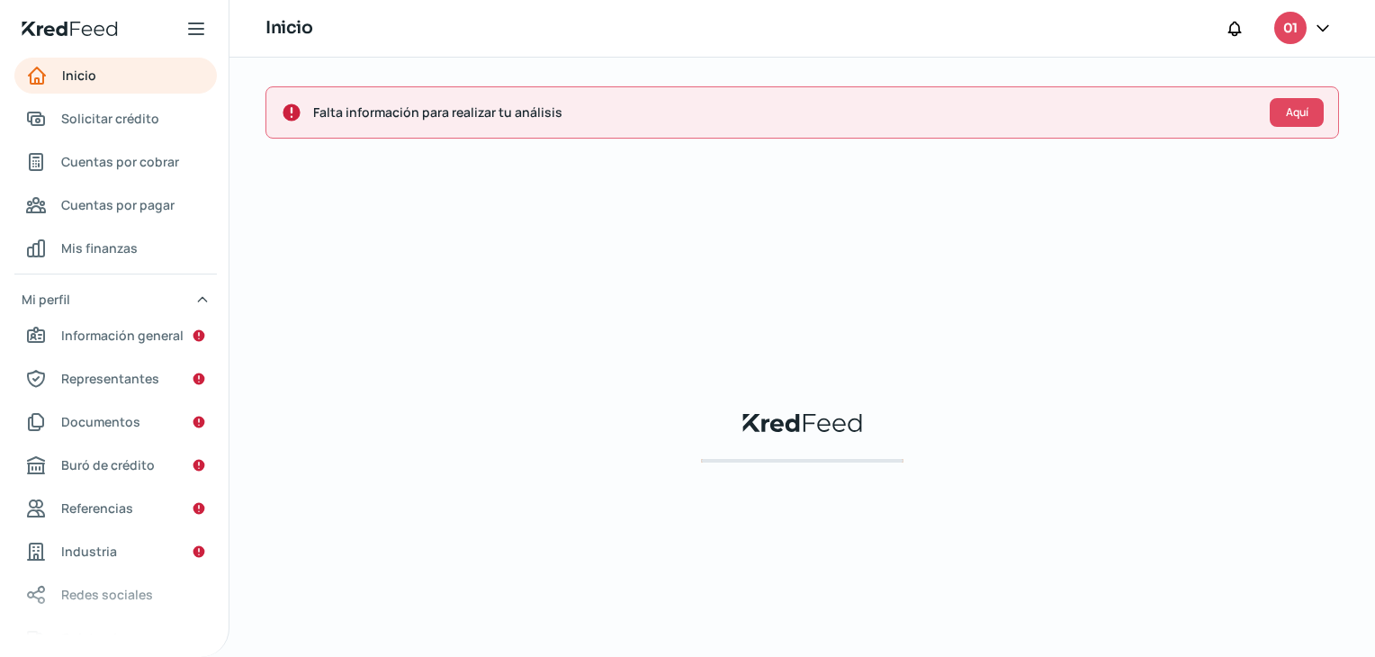 This screenshot has height=657, width=1375. What do you see at coordinates (115, 552) in the screenshot?
I see `a: Industria` at bounding box center [115, 552].